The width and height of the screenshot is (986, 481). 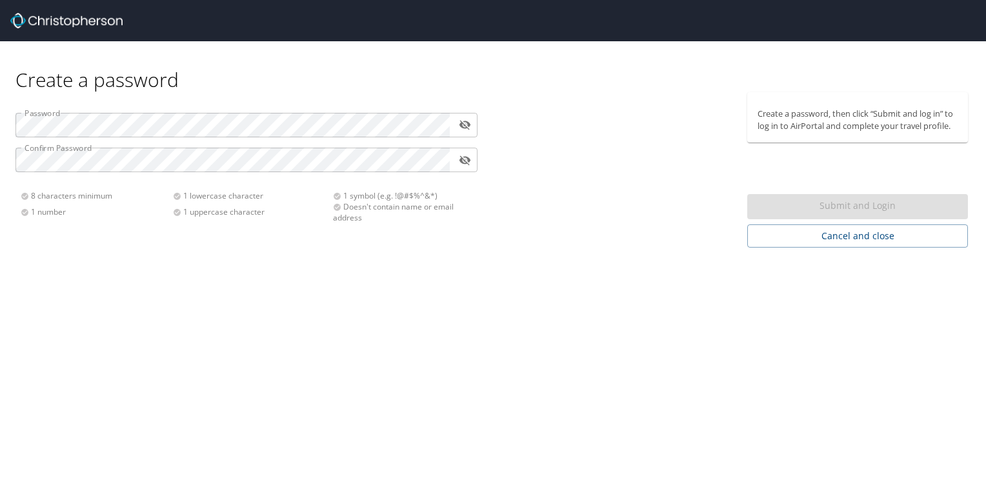 What do you see at coordinates (857, 236) in the screenshot?
I see `span: Cancel and close` at bounding box center [857, 236].